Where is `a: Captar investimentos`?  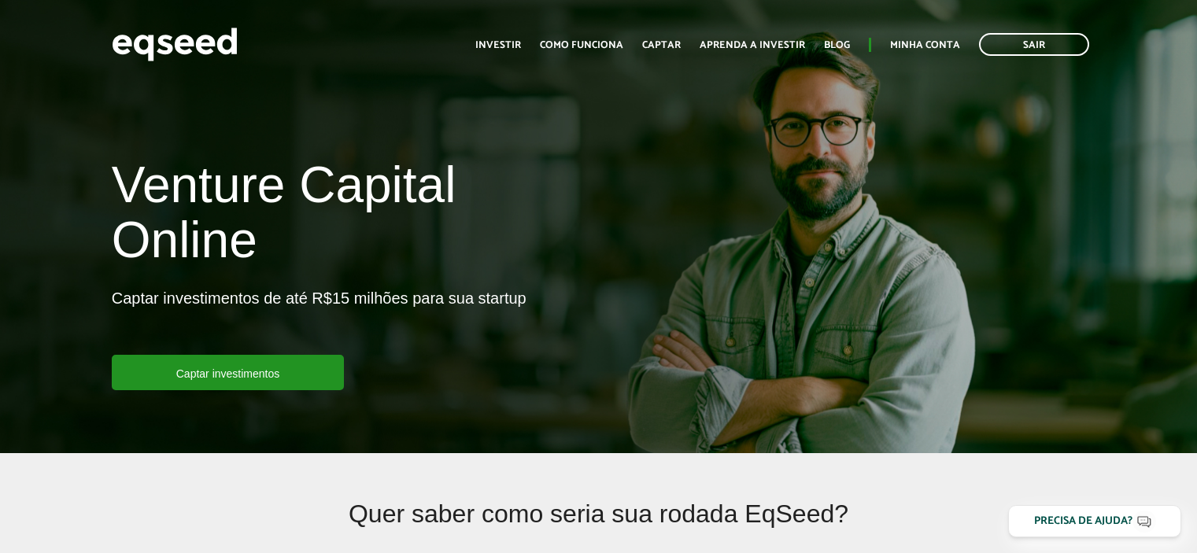
a: Captar investimentos is located at coordinates (228, 372).